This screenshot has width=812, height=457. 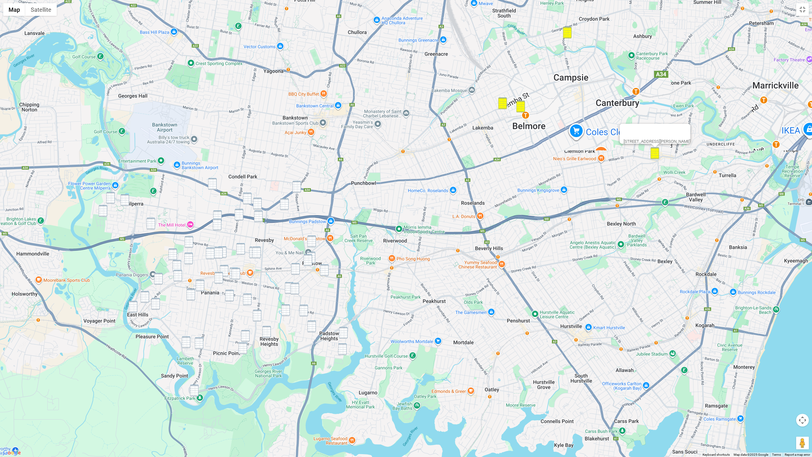 I want to click on div: 1 Lang Street, PADSTOW NSW 2211, so click(x=295, y=288).